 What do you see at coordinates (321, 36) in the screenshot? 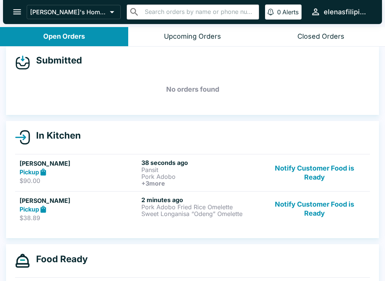
I see `div: Closed Orders` at bounding box center [321, 36].